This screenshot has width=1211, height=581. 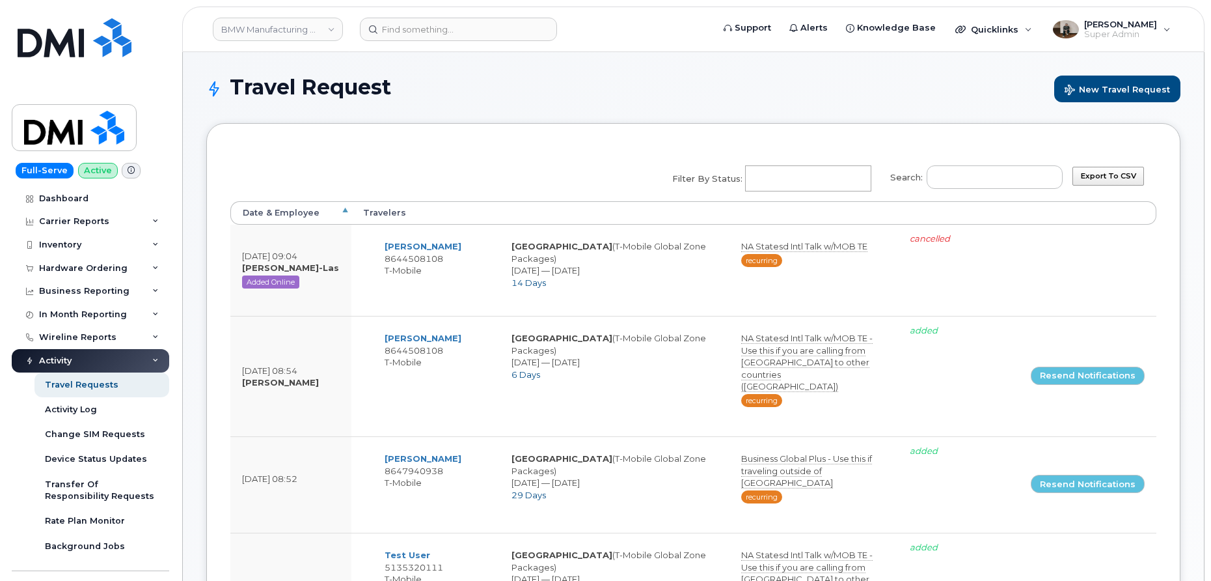 I want to click on span: Filter by Status:, so click(x=708, y=178).